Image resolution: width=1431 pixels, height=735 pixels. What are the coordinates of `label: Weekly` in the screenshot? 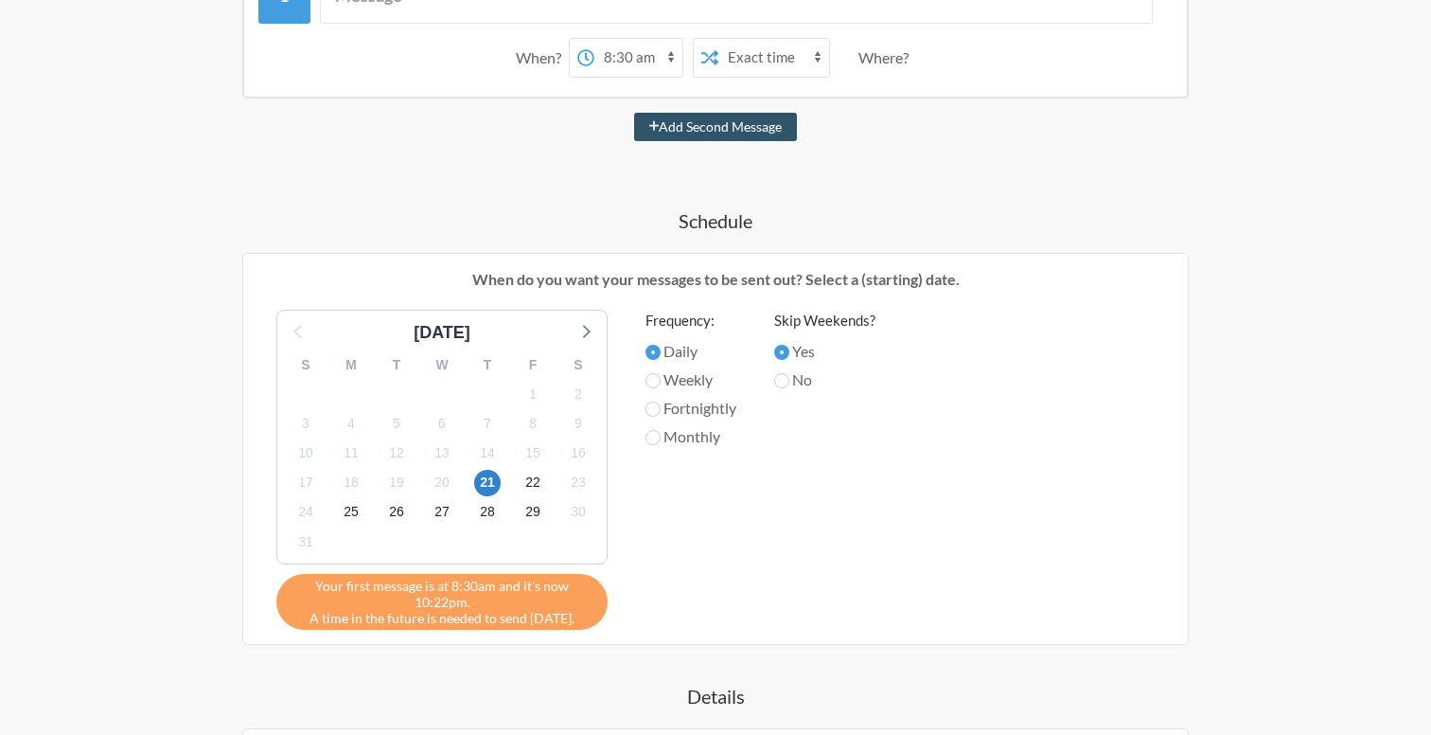 It's located at (691, 380).